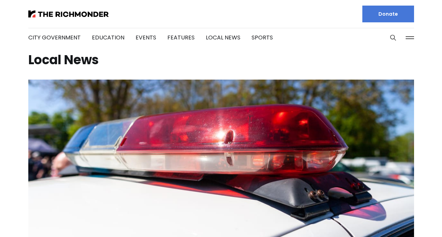 The height and width of the screenshot is (237, 442). Describe the element at coordinates (221, 60) in the screenshot. I see `h1: Local News` at that location.